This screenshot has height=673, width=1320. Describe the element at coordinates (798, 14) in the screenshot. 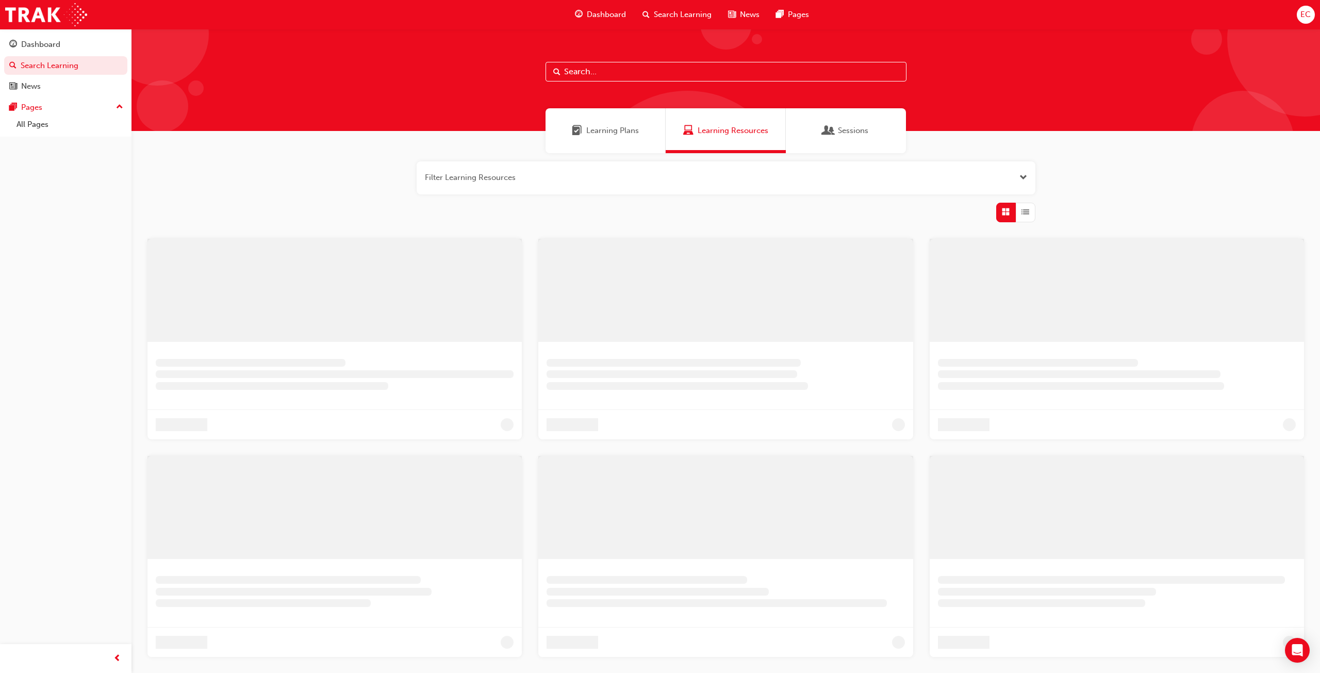

I see `span: Pages` at that location.